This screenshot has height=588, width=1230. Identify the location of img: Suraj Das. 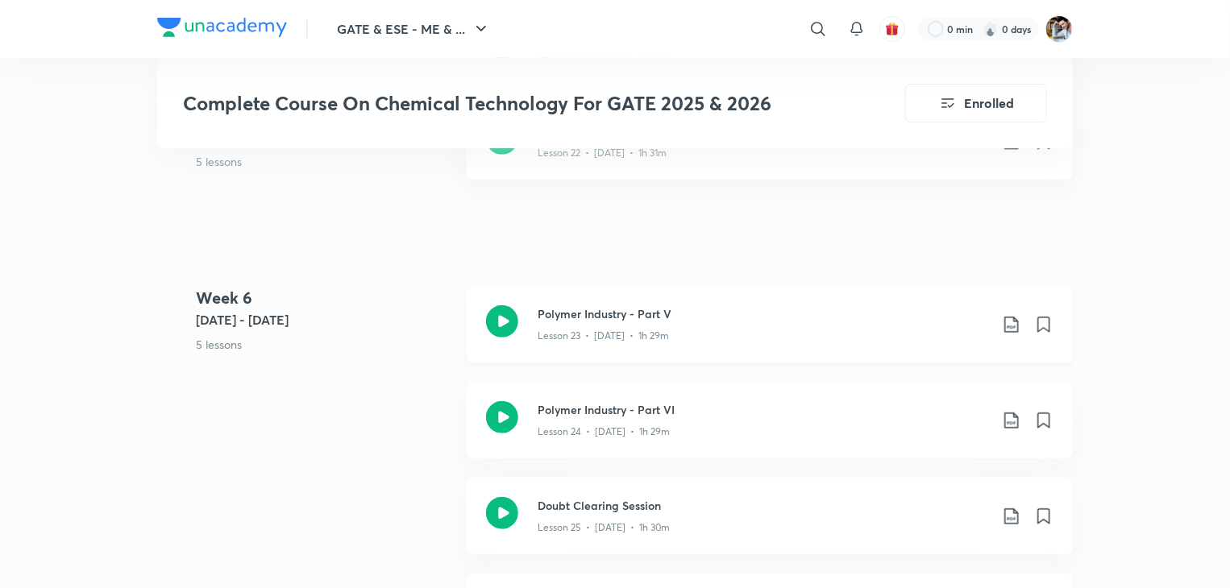
(1059, 29).